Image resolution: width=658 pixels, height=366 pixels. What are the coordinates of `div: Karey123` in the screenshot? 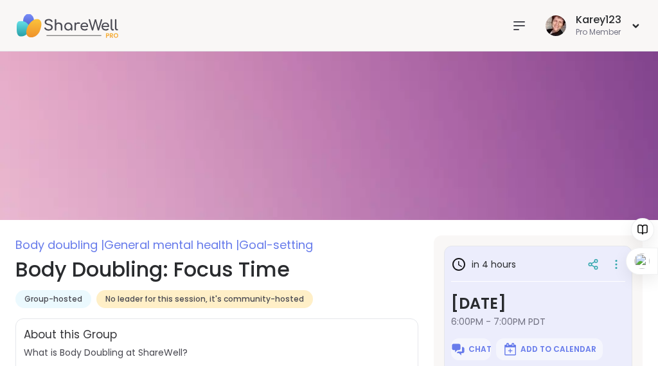 It's located at (599, 20).